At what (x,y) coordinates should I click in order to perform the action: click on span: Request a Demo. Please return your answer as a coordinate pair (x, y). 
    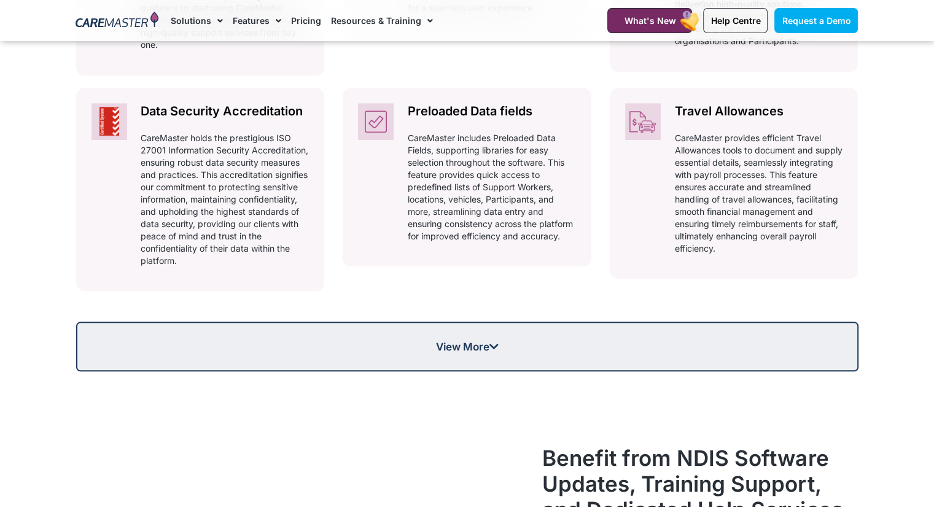
    Looking at the image, I should click on (816, 20).